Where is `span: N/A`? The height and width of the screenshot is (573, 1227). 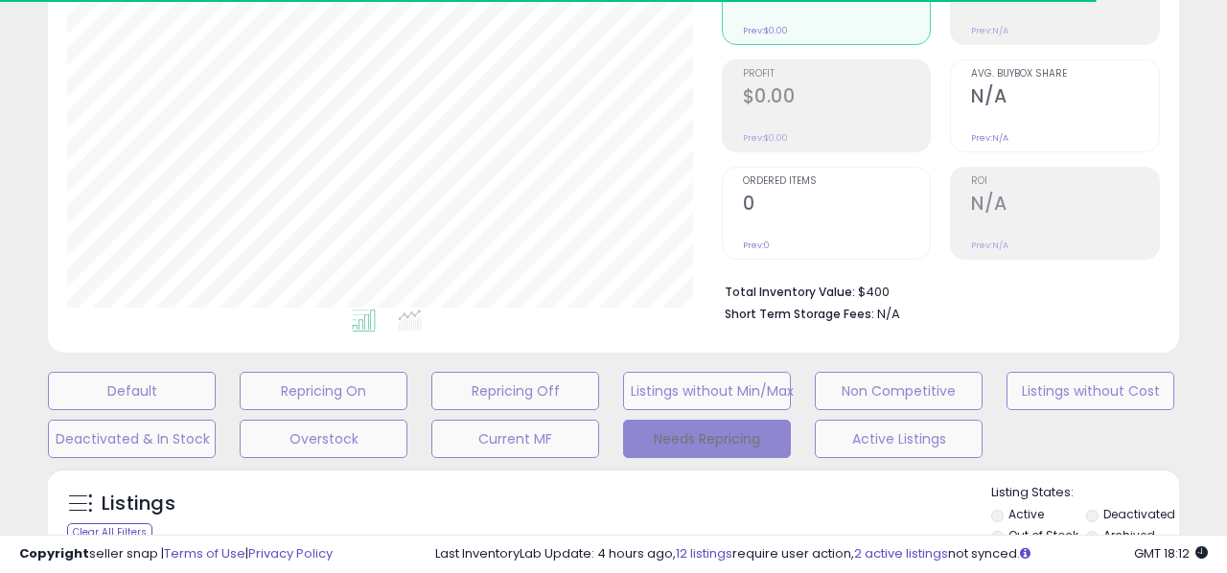 span: N/A is located at coordinates (889, 314).